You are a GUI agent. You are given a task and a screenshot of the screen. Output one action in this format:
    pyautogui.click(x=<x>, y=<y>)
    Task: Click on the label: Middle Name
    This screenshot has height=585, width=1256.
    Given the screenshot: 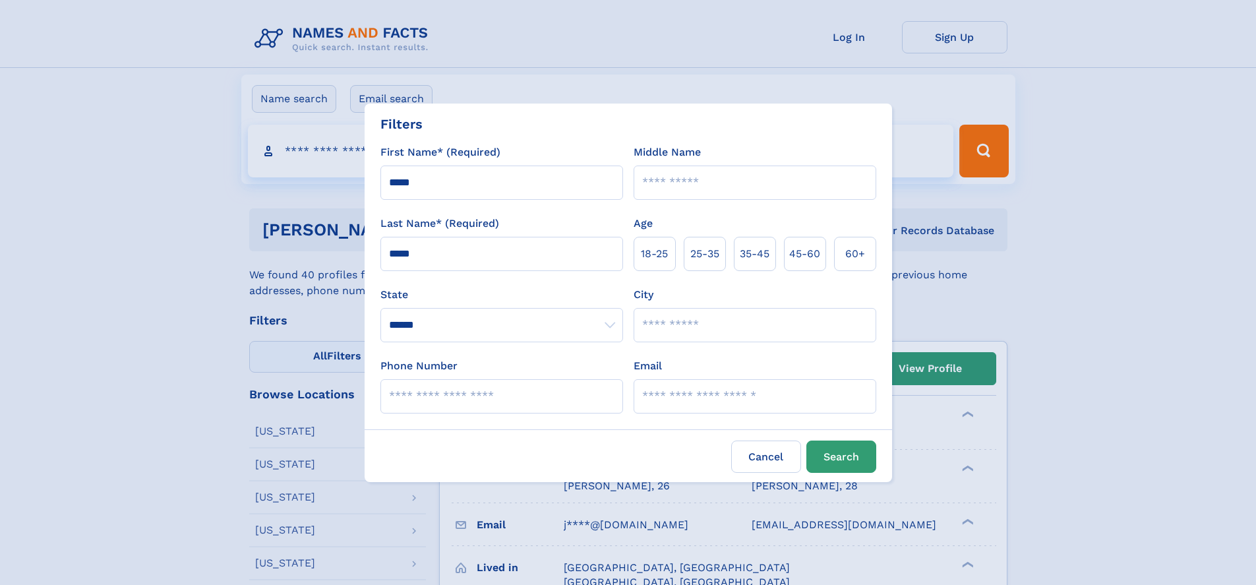 What is the action you would take?
    pyautogui.click(x=667, y=152)
    